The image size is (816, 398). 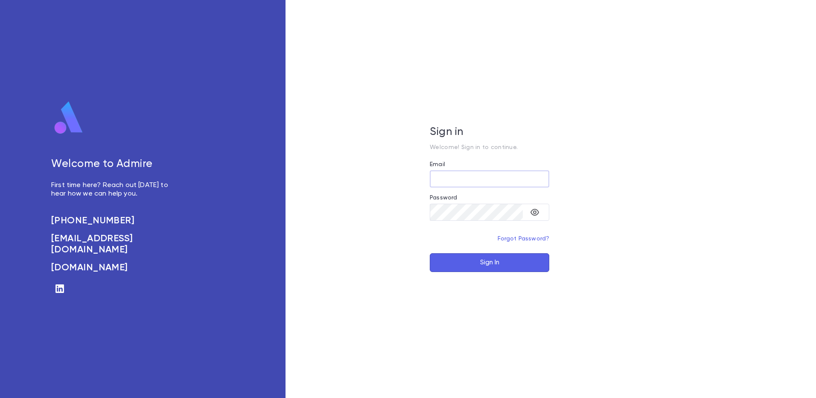 I want to click on a: Forgot Password?, so click(x=524, y=239).